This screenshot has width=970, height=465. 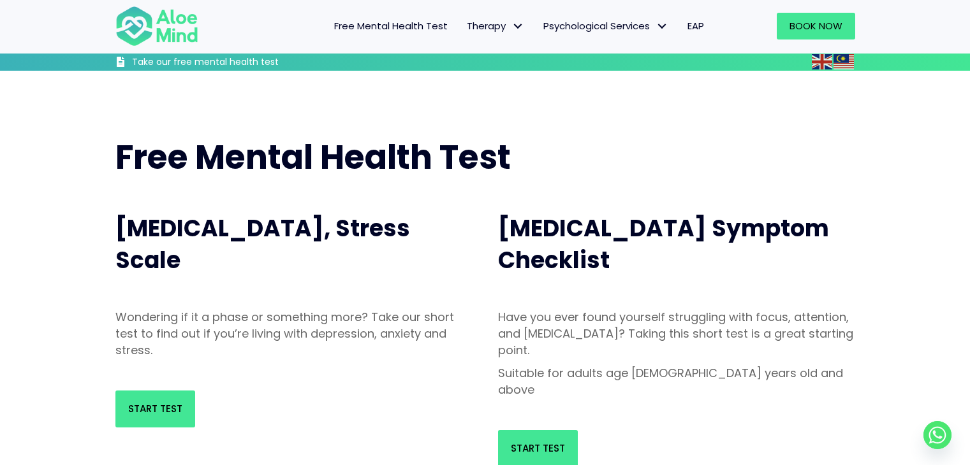 What do you see at coordinates (822, 62) in the screenshot?
I see `img: en` at bounding box center [822, 62].